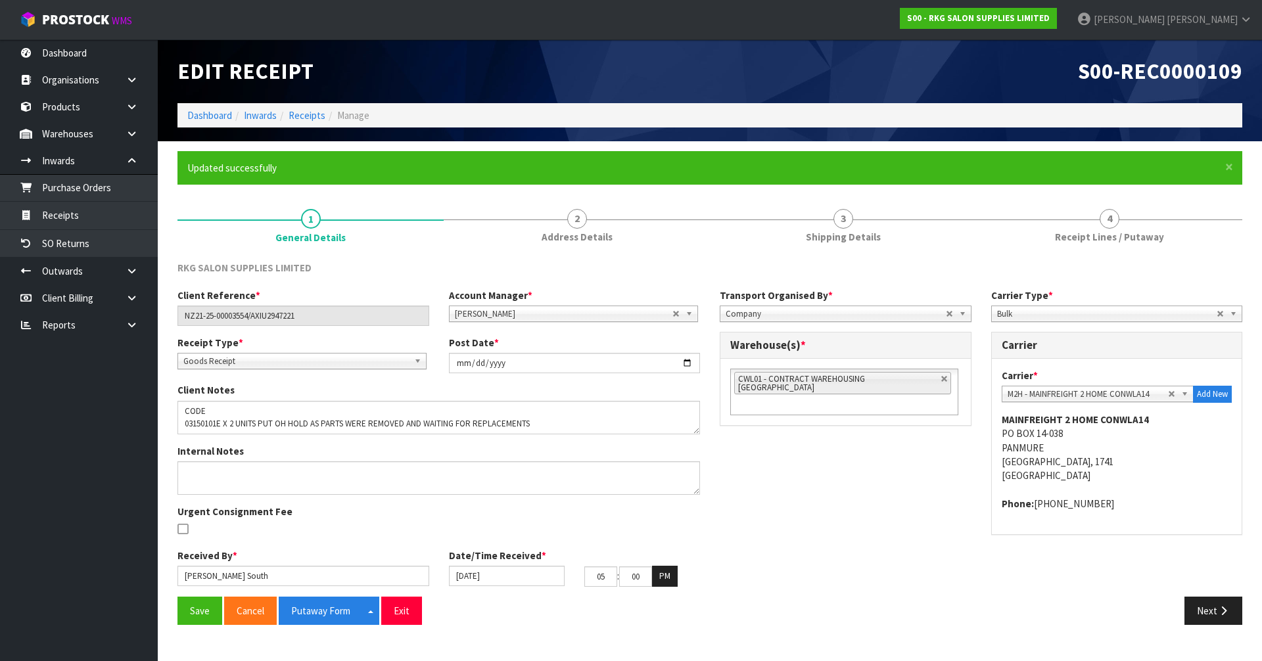  I want to click on button: Add New, so click(1213, 395).